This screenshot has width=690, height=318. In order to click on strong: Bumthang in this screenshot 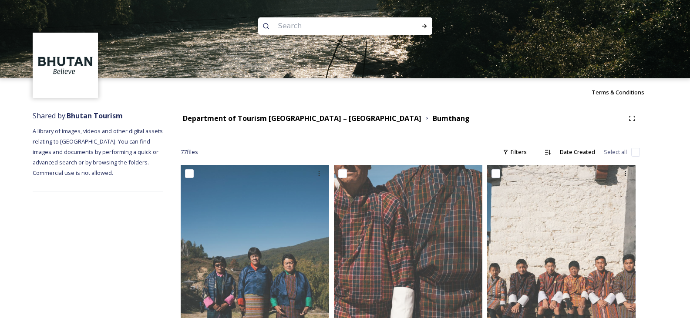, I will do `click(451, 118)`.